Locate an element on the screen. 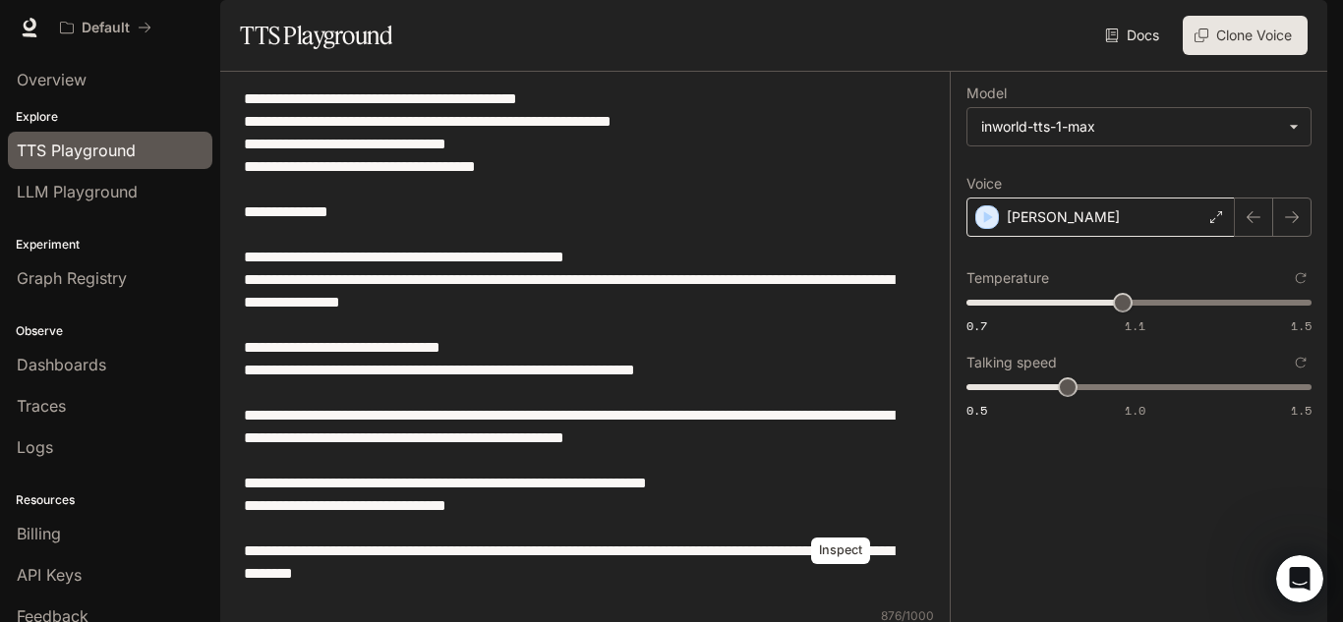 This screenshot has height=622, width=1343. div: Inspect is located at coordinates (841, 551).